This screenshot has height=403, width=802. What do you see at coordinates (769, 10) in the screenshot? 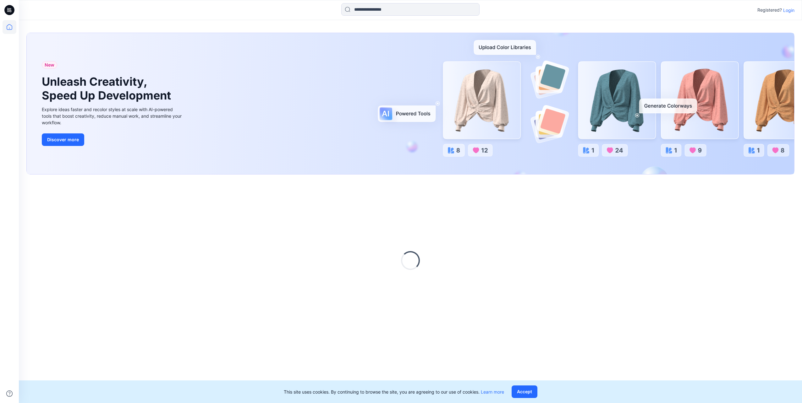
I see `p: Registered?` at bounding box center [769, 10].